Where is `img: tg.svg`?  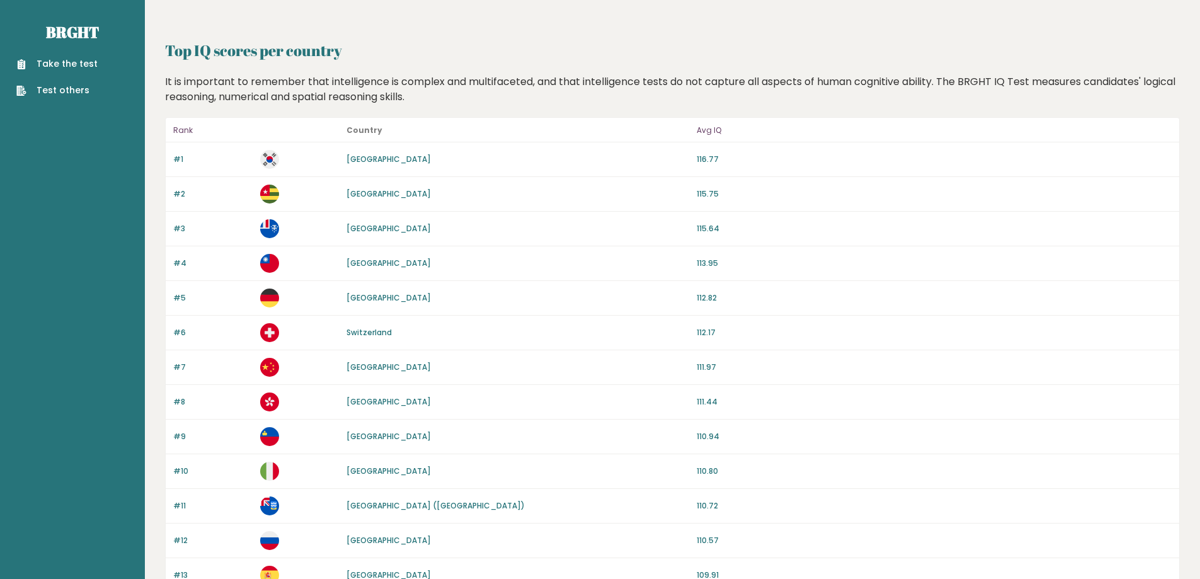
img: tg.svg is located at coordinates (270, 194).